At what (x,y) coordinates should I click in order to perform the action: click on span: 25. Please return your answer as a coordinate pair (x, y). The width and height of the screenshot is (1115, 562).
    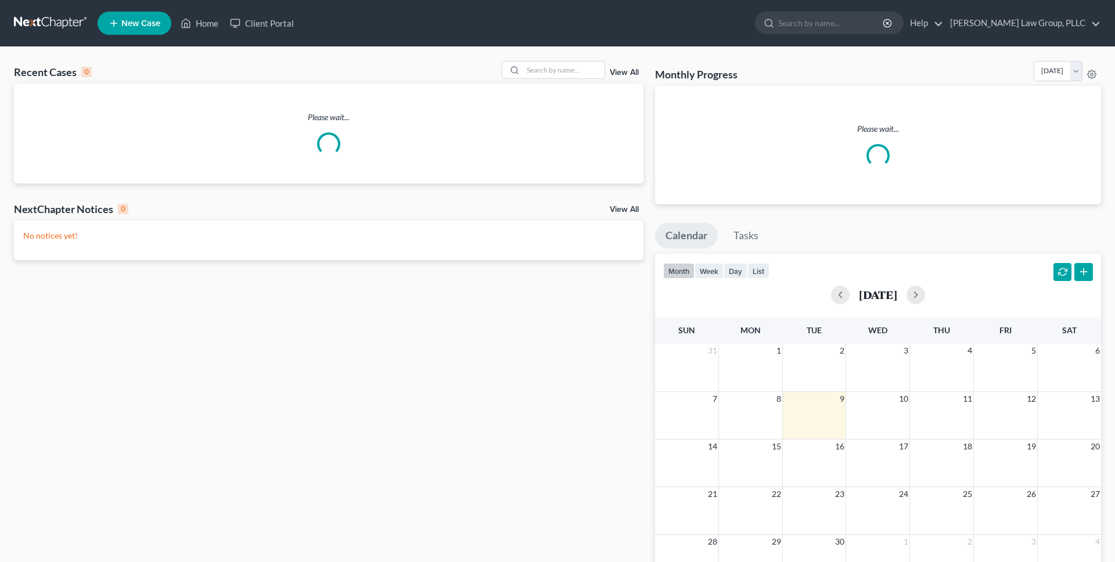
    Looking at the image, I should click on (967, 494).